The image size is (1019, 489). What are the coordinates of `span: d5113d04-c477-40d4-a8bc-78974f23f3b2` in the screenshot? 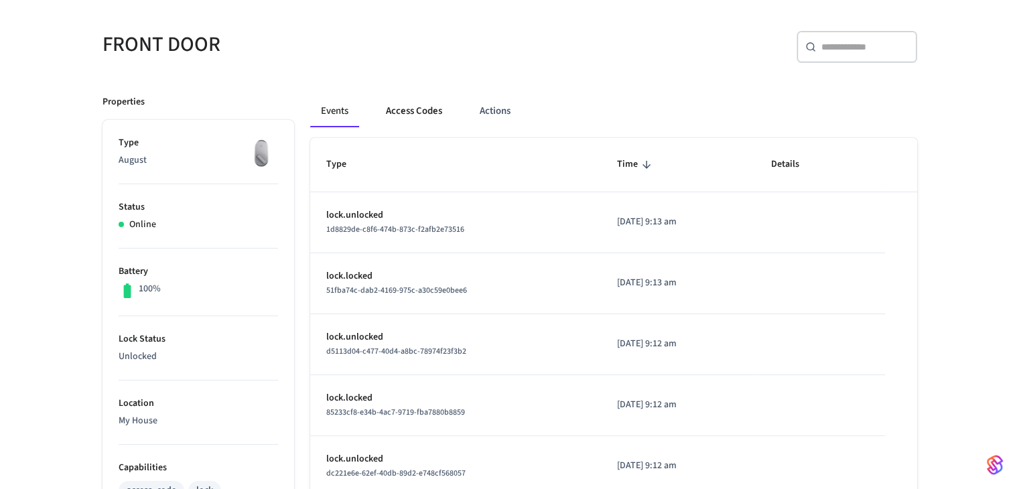 It's located at (396, 351).